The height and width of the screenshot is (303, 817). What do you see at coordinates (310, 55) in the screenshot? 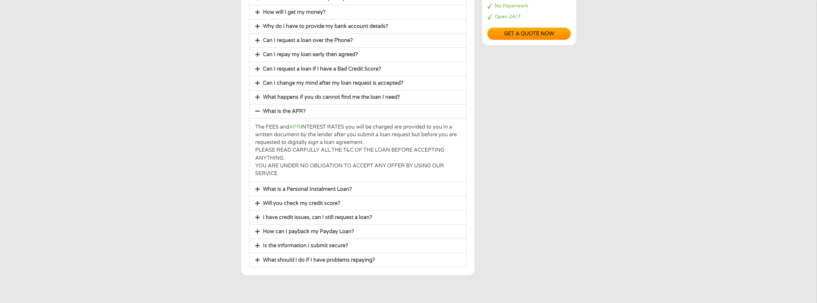
I see `a: Can I repay my loan early then agreed?` at bounding box center [310, 55].